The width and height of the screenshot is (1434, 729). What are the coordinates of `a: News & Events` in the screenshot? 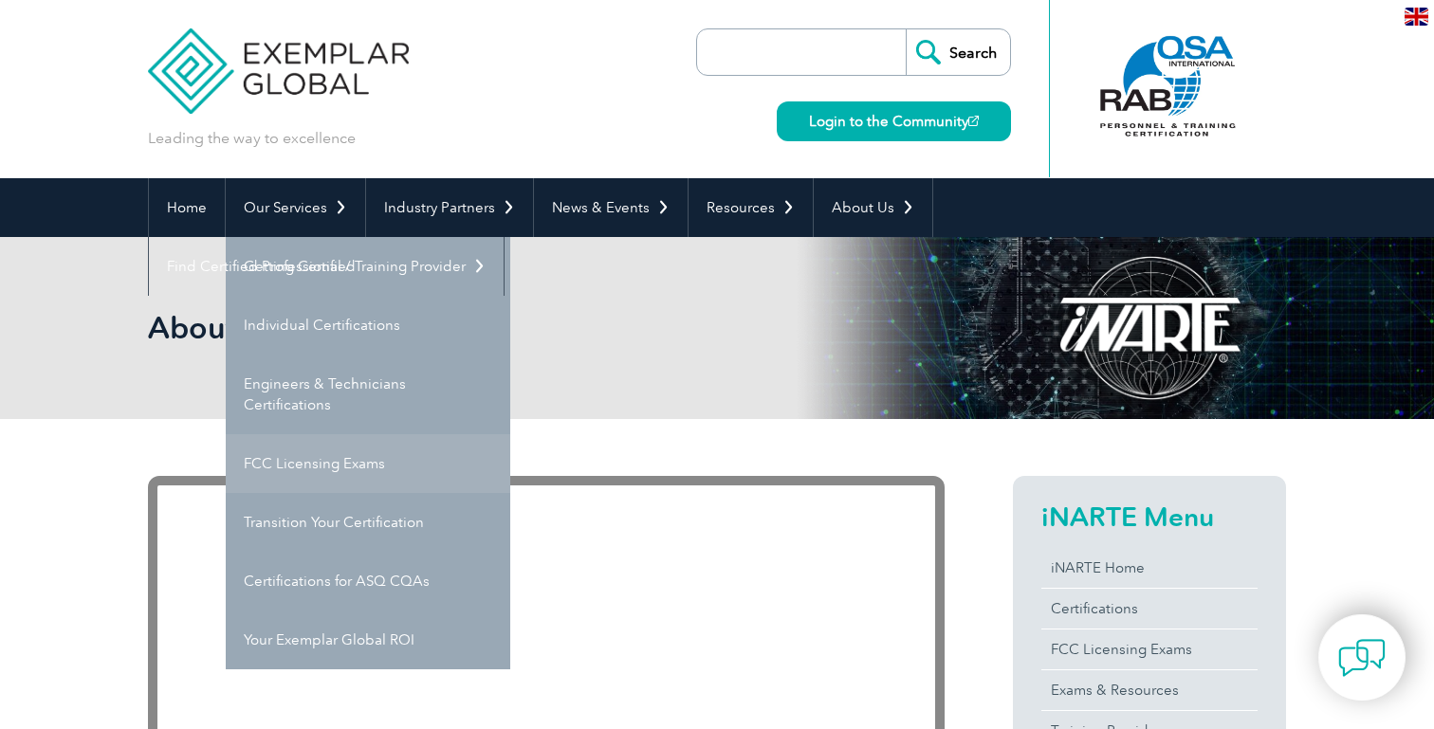 It's located at (611, 208).